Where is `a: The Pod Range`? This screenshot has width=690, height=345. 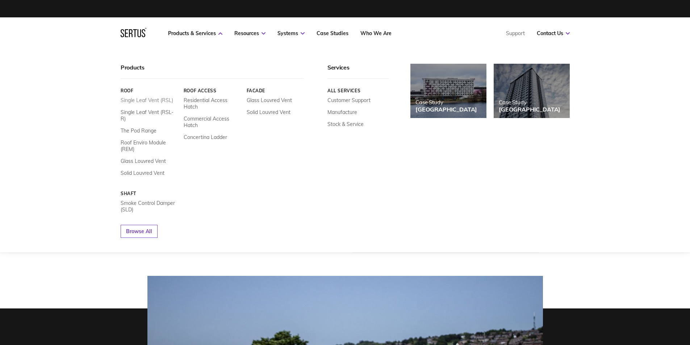
a: The Pod Range is located at coordinates (138, 131).